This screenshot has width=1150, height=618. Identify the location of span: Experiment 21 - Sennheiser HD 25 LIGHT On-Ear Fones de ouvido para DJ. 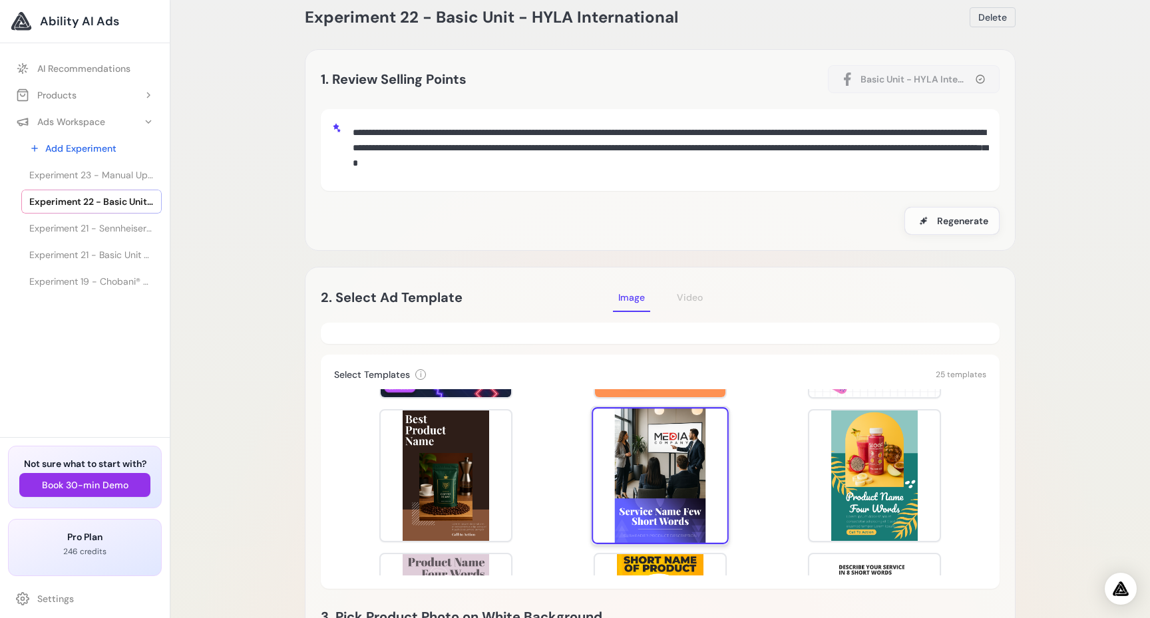
(91, 228).